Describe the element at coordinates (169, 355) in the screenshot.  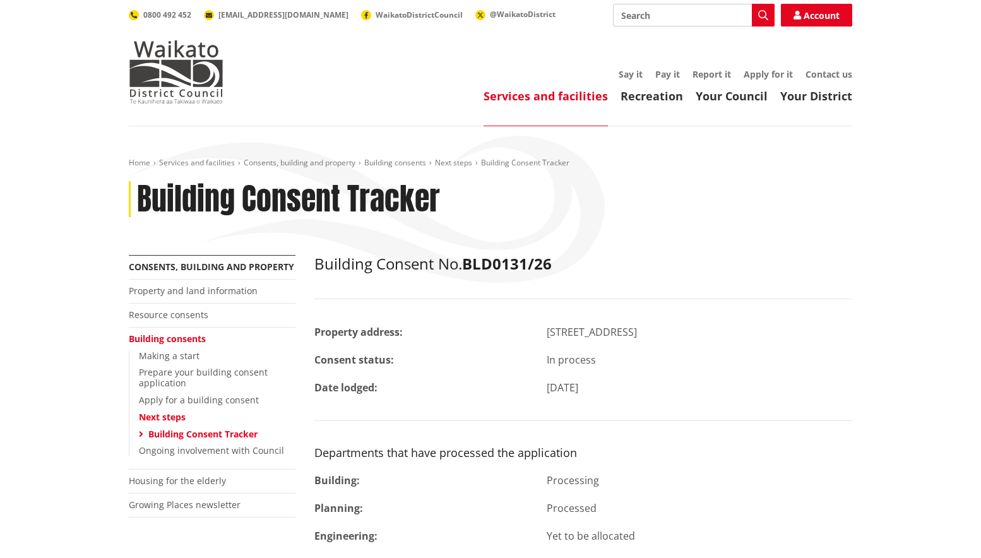
I see `a: Making a start` at that location.